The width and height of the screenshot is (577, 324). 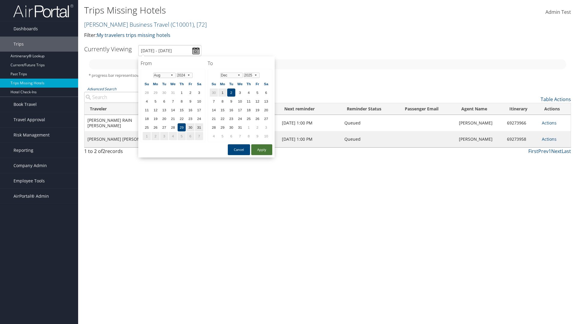 What do you see at coordinates (199, 84) in the screenshot?
I see `th: Sa` at bounding box center [199, 84].